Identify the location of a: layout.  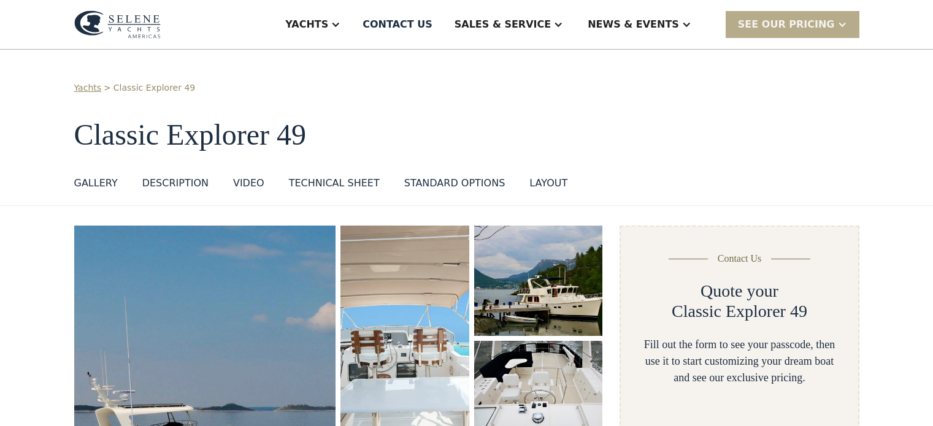
(548, 186).